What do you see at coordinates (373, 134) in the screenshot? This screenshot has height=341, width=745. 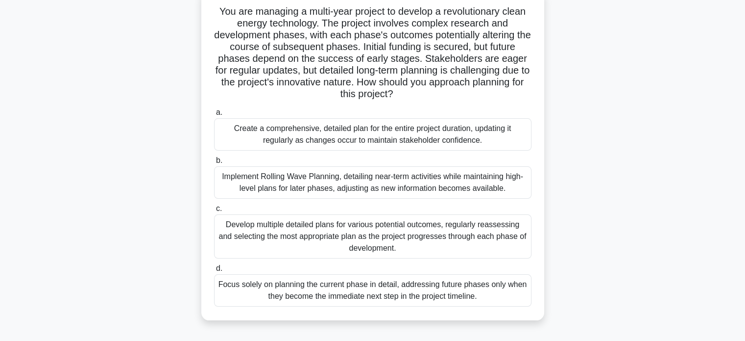 I see `div: Create a comprehensive, detailed plan for the entire project duration, updating it regularly as c...` at bounding box center [373, 134].